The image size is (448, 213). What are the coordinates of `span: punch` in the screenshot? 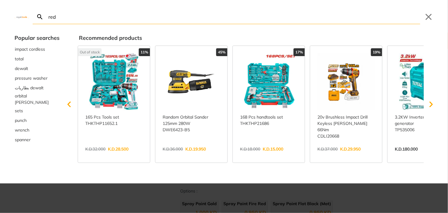 It's located at (21, 121).